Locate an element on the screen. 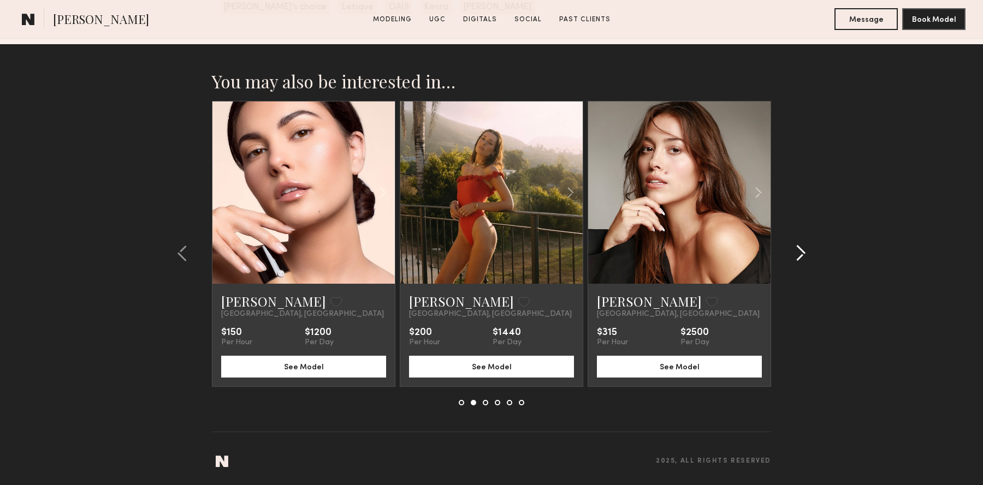 This screenshot has height=485, width=983. h2: You may also be interested in… is located at coordinates (491, 81).